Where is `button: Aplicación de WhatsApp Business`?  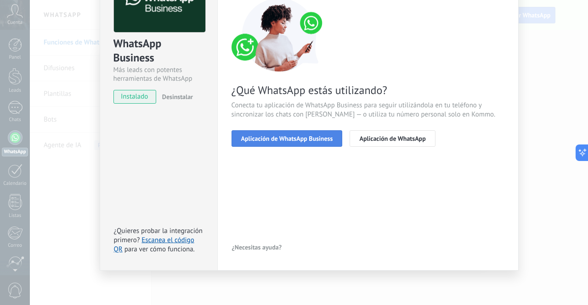
button: Aplicación de WhatsApp Business is located at coordinates (287, 139).